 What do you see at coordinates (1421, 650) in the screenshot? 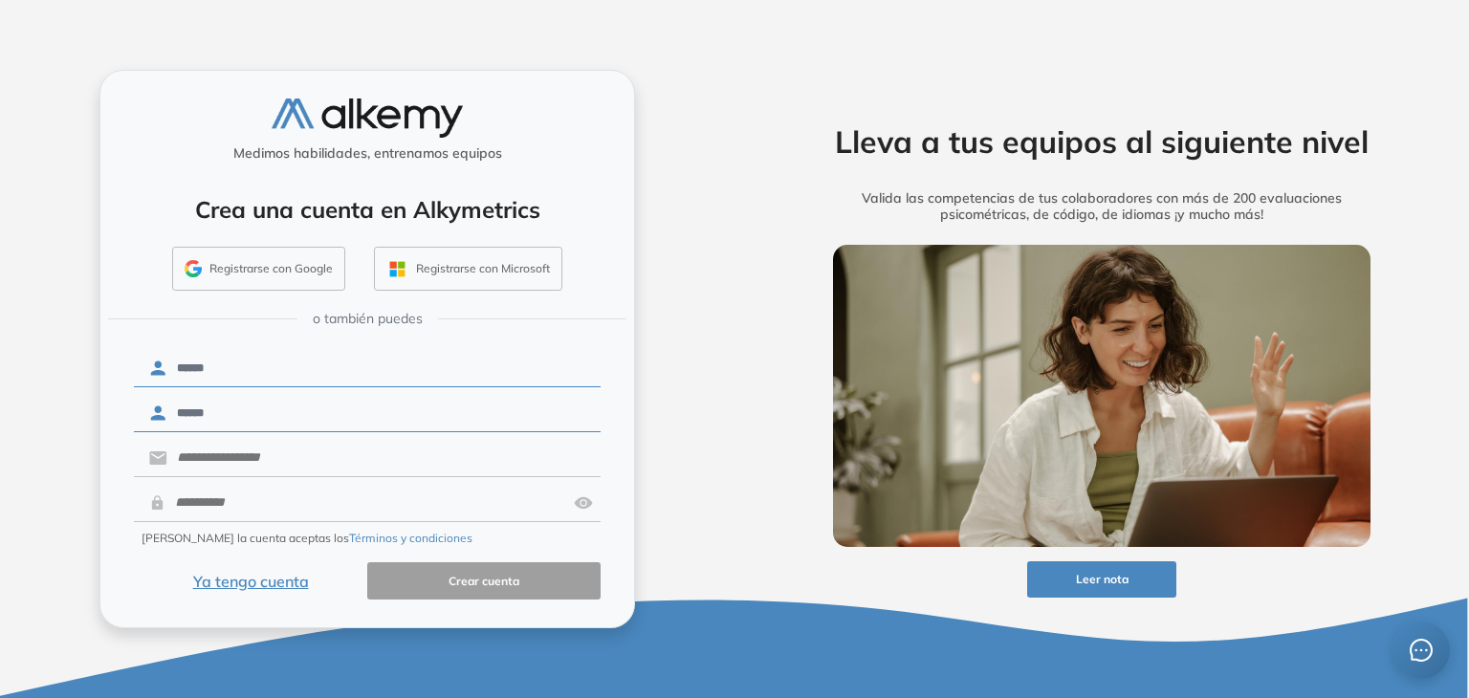
I see `span: message` at bounding box center [1421, 650].